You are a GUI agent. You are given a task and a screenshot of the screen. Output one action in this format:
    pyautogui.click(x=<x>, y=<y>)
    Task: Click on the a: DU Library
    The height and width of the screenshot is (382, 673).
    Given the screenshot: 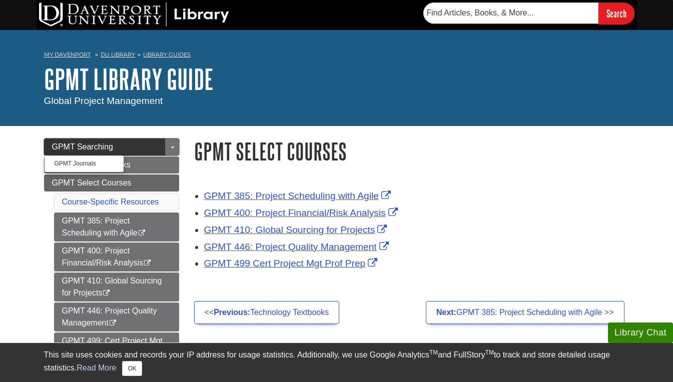 What is the action you would take?
    pyautogui.click(x=118, y=55)
    